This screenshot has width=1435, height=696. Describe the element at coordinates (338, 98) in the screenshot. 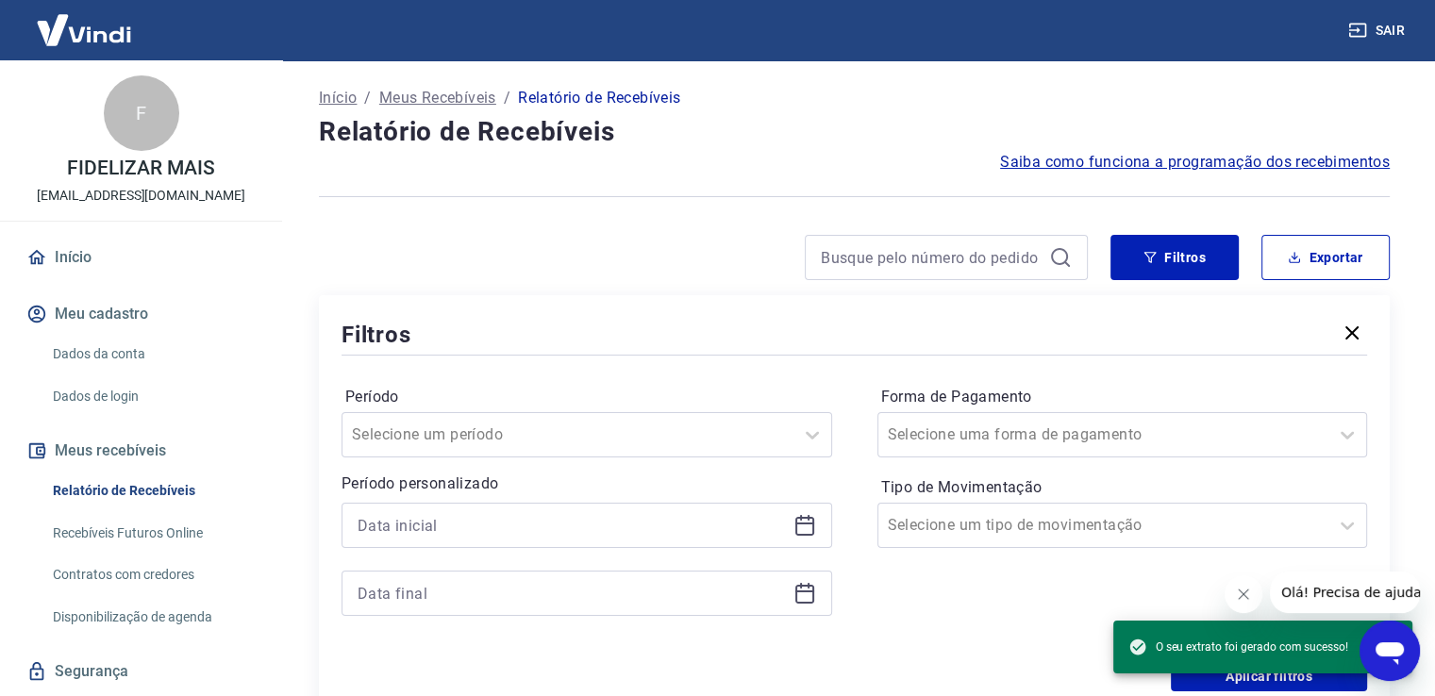

I see `p: Início` at that location.